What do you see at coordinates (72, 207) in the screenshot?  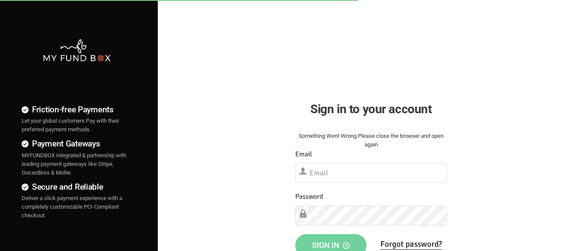 I see `span: Deliver a slick payment experience with a completely customizable PCI-Compliant checkout.` at bounding box center [72, 207].